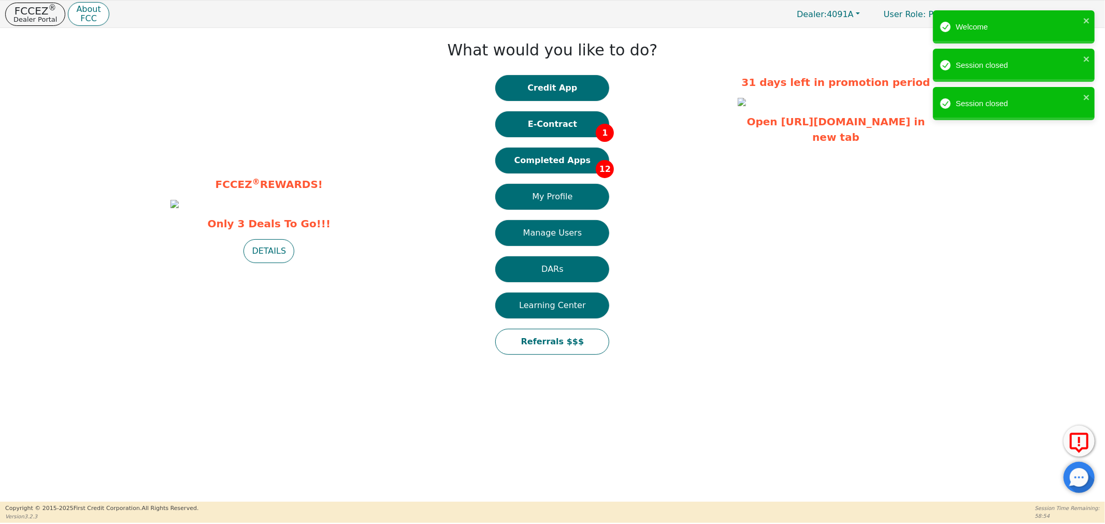  Describe the element at coordinates (88, 14) in the screenshot. I see `a: AboutFCC` at that location.